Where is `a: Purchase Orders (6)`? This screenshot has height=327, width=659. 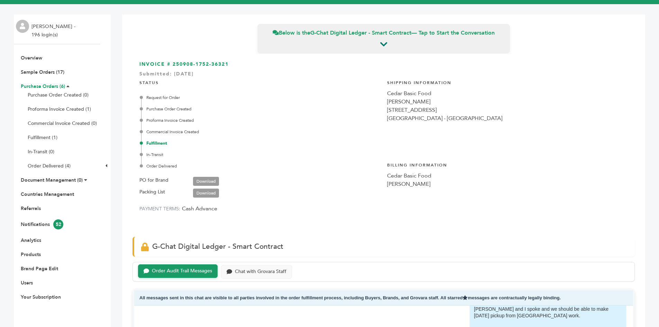
a: Purchase Orders (6) is located at coordinates (43, 86).